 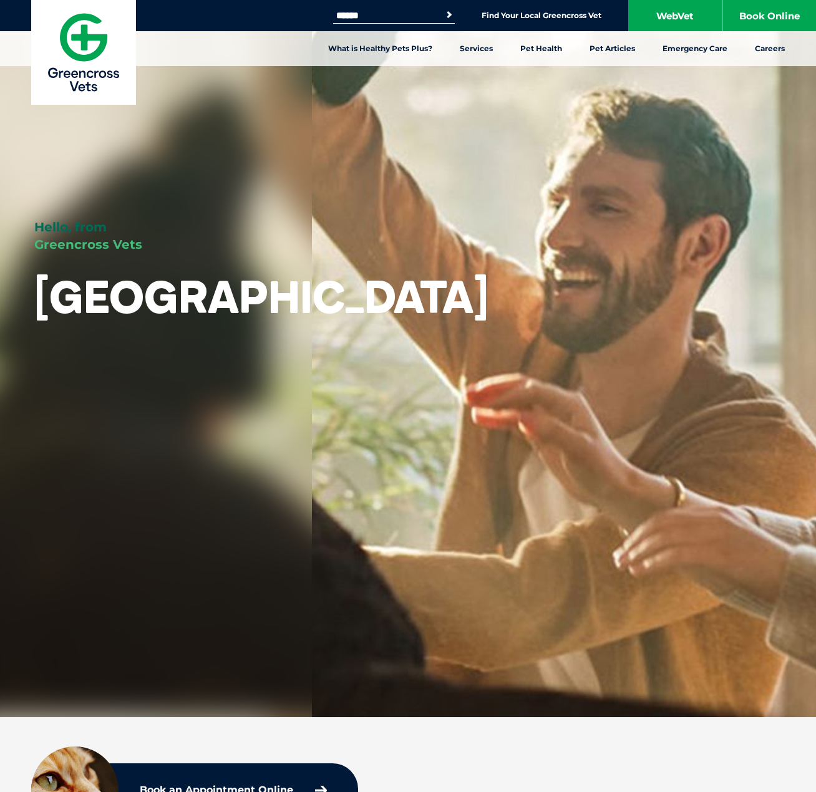 I want to click on a: Careers, so click(x=770, y=49).